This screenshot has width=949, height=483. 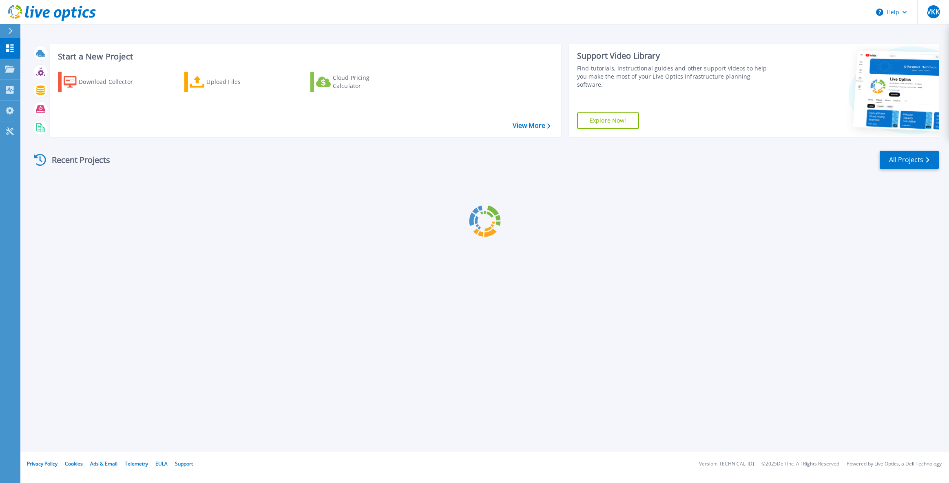 What do you see at coordinates (894, 464) in the screenshot?
I see `li: Powered by Live Optics, a Dell Technology` at bounding box center [894, 464].